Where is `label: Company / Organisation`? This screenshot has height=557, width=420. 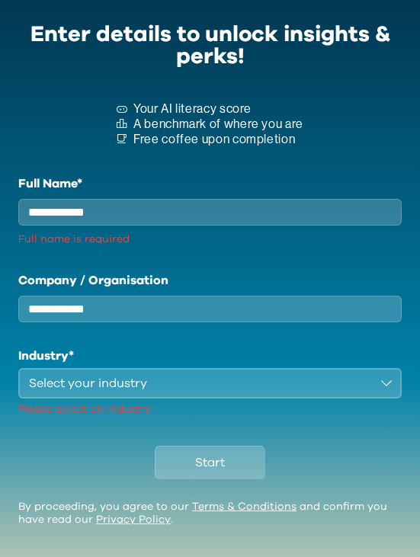
label: Company / Organisation is located at coordinates (210, 280).